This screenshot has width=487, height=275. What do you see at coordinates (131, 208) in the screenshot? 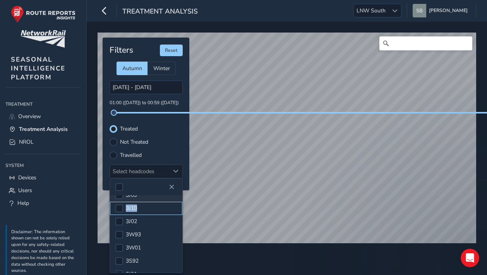
I see `span: 3J10` at bounding box center [131, 208].